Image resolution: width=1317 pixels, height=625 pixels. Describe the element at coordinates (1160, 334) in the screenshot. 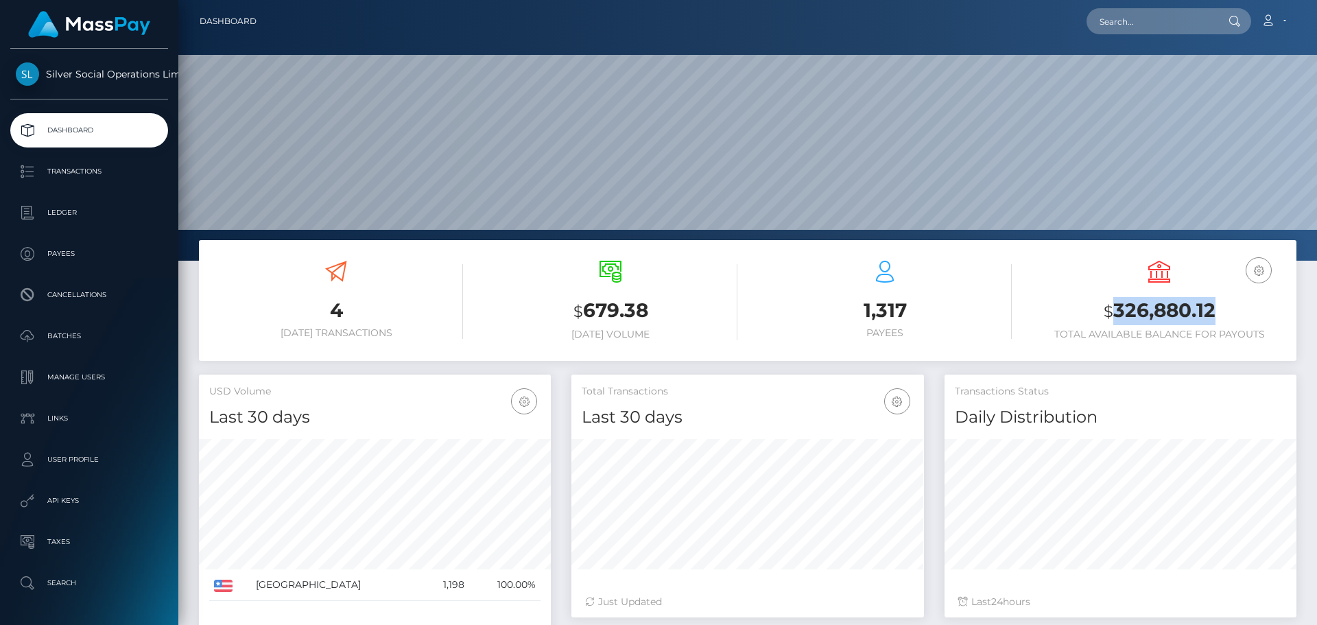

I see `h6: Total Available Balance for Payouts` at that location.